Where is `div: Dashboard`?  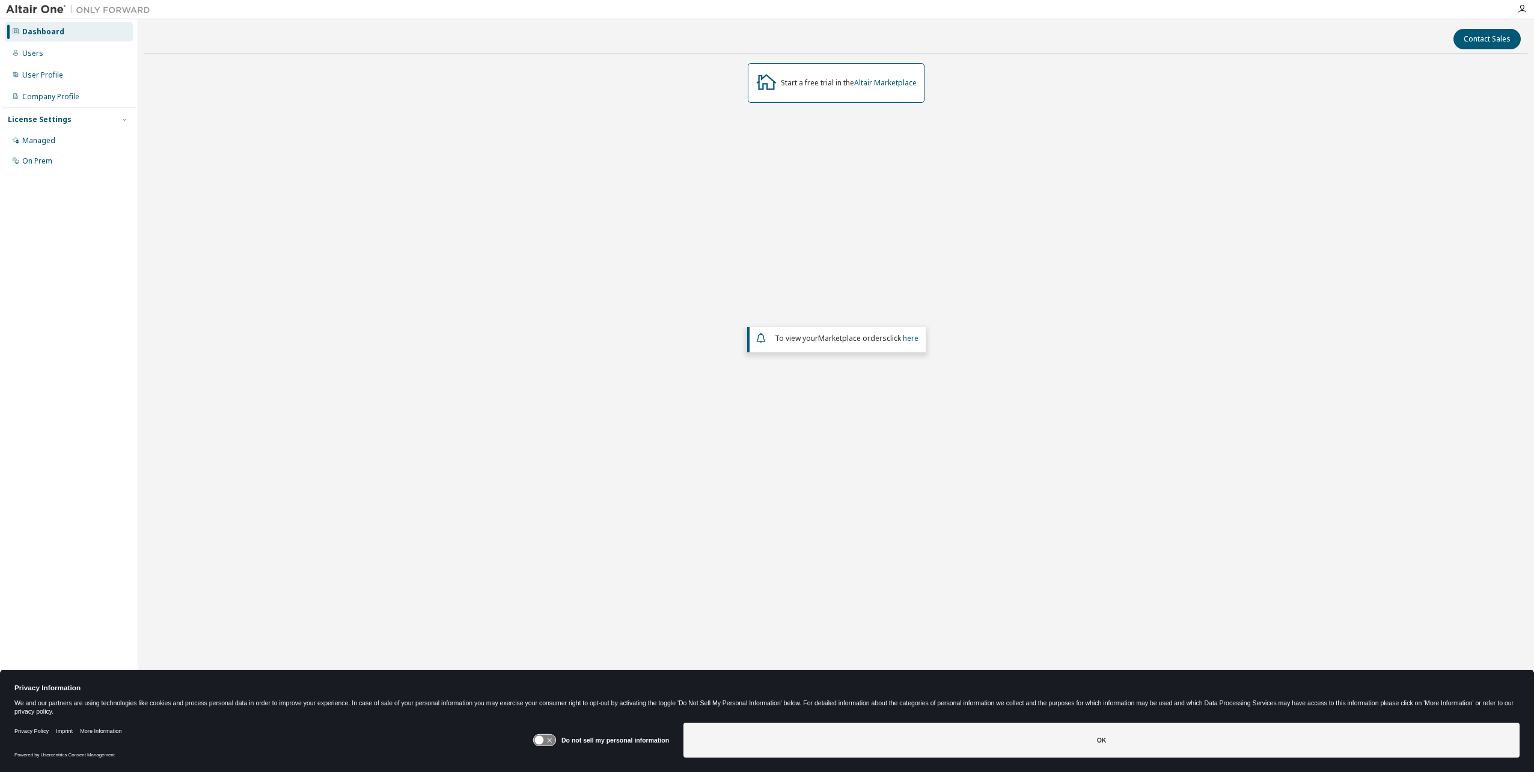
div: Dashboard is located at coordinates (43, 32).